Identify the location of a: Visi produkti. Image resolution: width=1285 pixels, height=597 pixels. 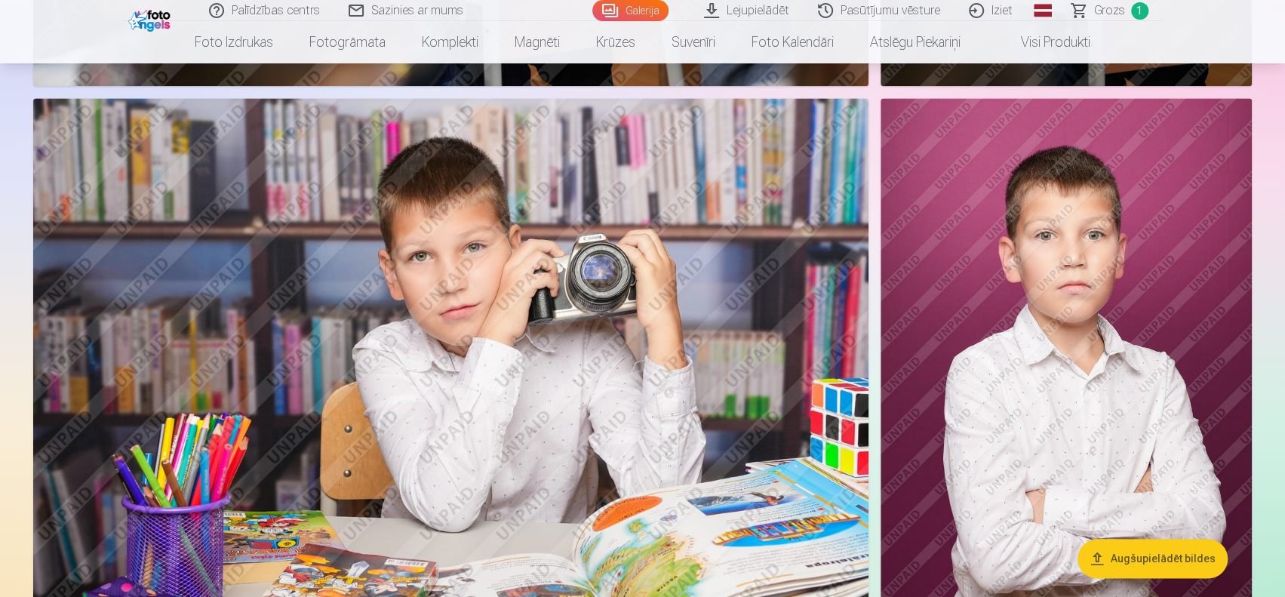
(1044, 42).